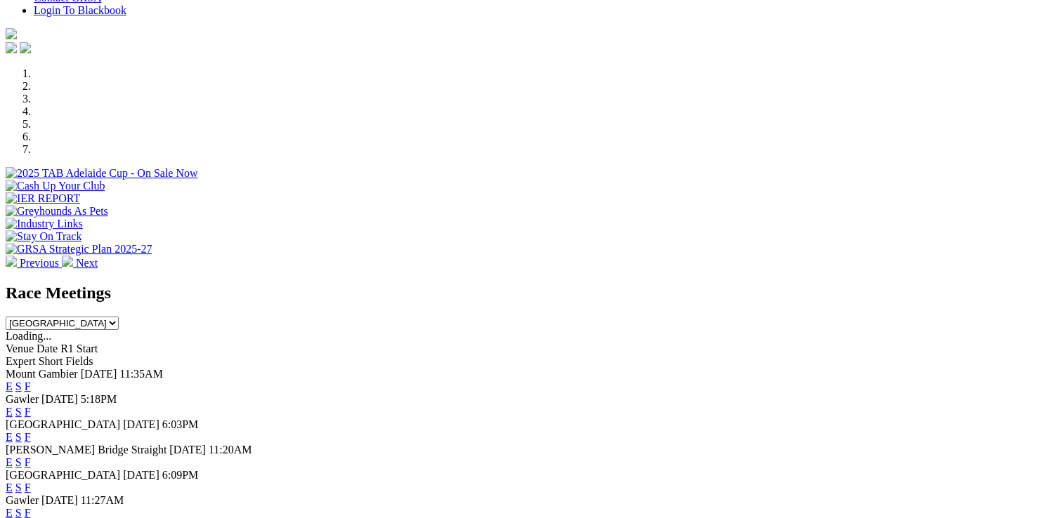  What do you see at coordinates (141, 374) in the screenshot?
I see `span: 11:35AM` at bounding box center [141, 374].